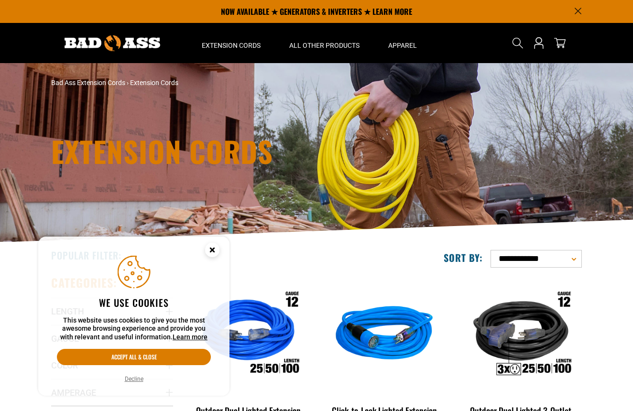  Describe the element at coordinates (226, 83) in the screenshot. I see `nav: breadcrumbs` at that location.